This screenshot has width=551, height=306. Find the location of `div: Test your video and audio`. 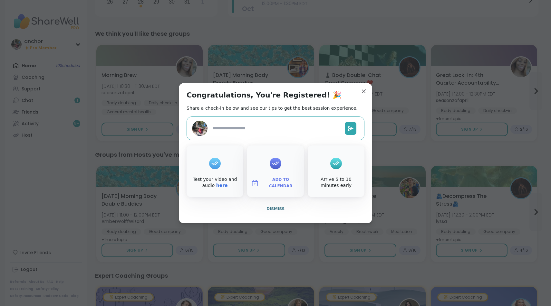

div: Test your video and audio is located at coordinates (215, 183).